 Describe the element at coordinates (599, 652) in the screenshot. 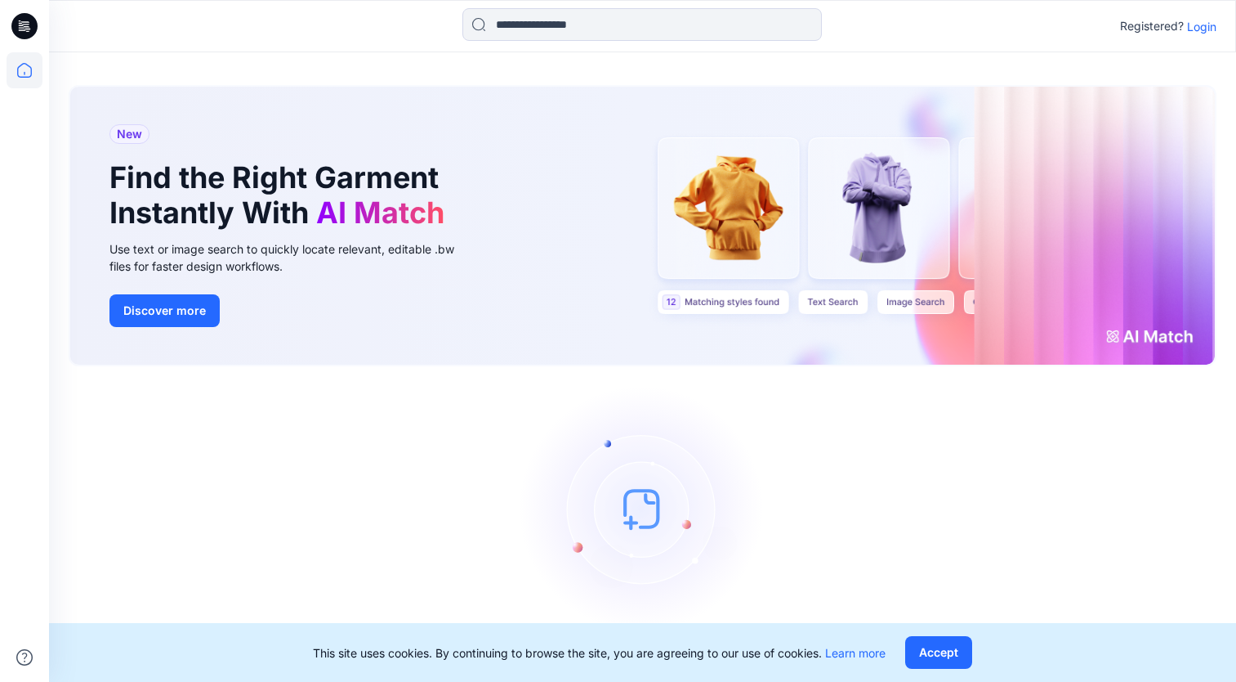

I see `p: This site uses cookies. By continuing to browse the site, you are agreeing to our use of cookies.` at that location.